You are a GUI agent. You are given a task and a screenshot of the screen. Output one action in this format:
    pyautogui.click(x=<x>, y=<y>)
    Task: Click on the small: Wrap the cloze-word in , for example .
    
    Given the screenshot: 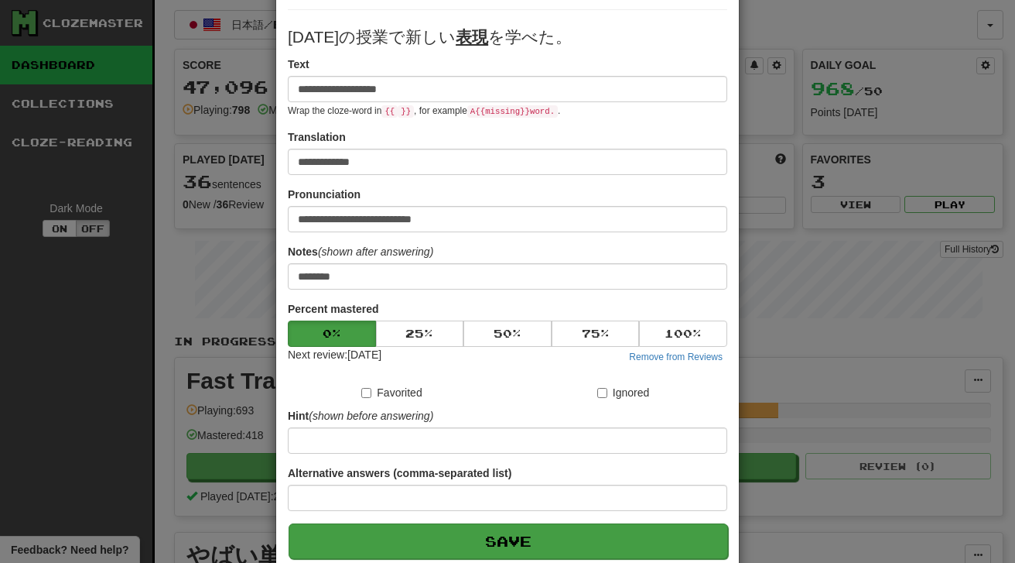 What is the action you would take?
    pyautogui.click(x=424, y=111)
    